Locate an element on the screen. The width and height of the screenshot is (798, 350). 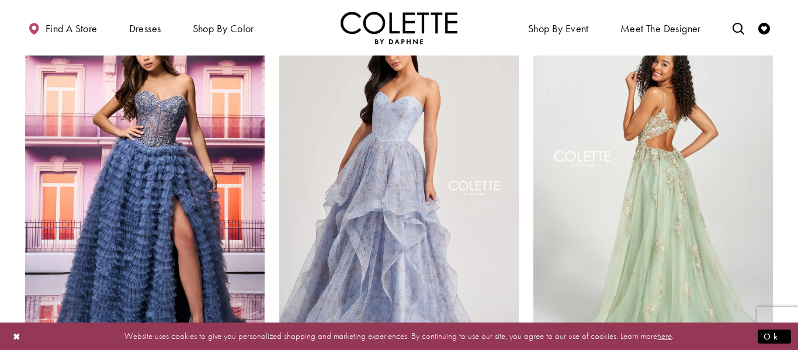
p: Website uses cookies to give you personalized shopping and marketing experiences. By continuing t... is located at coordinates (399, 336).